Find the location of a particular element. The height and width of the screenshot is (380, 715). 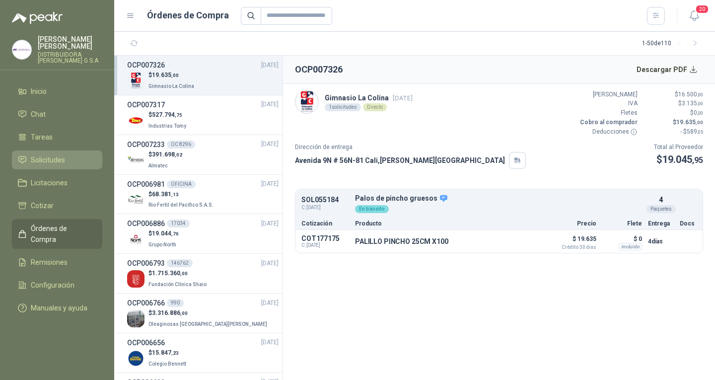

div: Directo is located at coordinates (375, 107).